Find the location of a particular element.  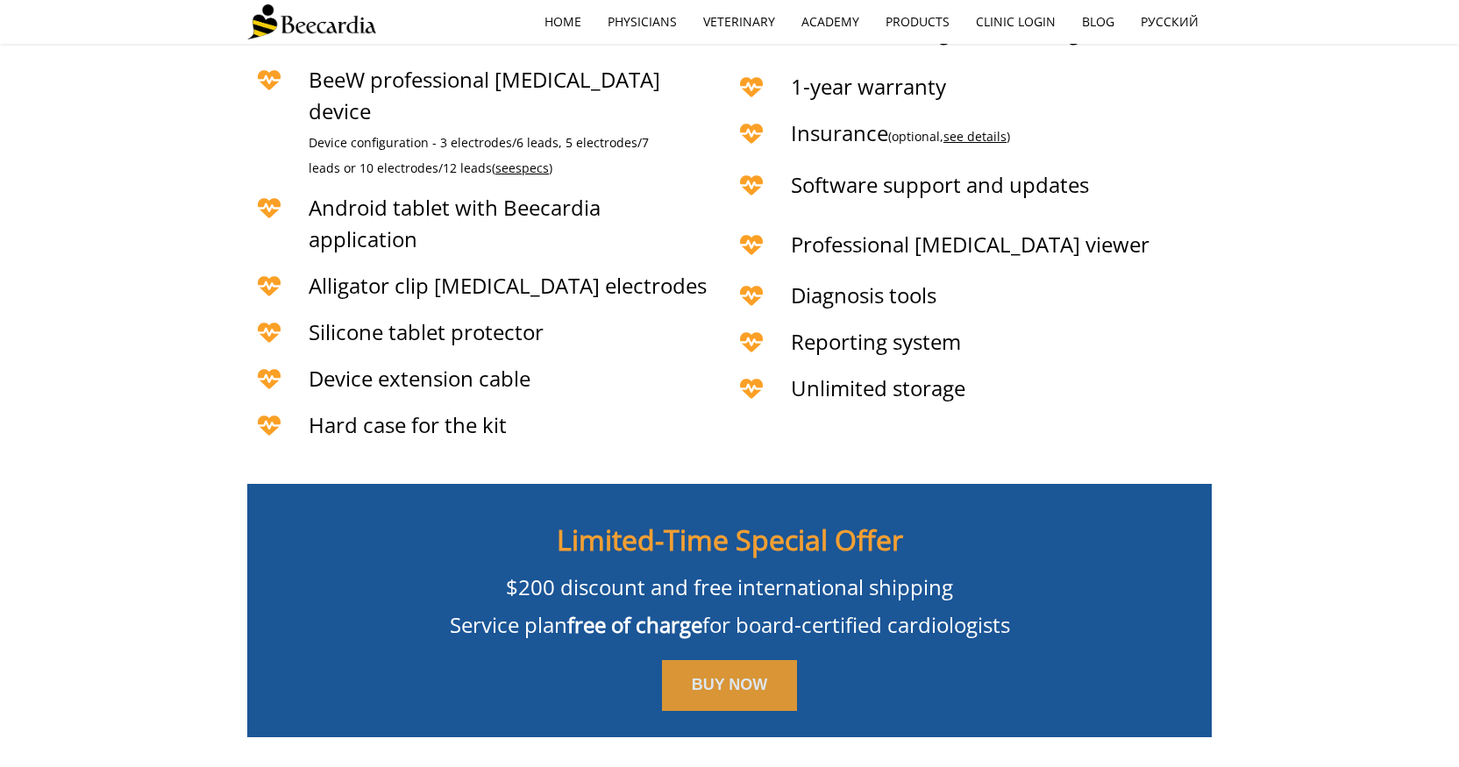

span: Diagnosis tools is located at coordinates (863, 295).